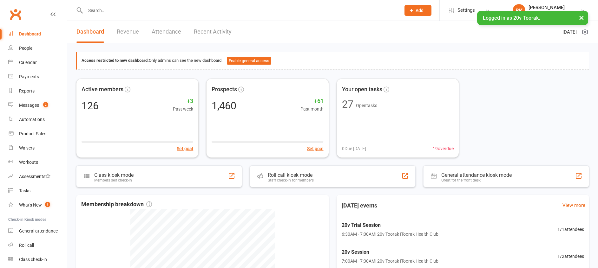 This screenshot has height=268, width=598. Describe the element at coordinates (16, 14) in the screenshot. I see `a: Clubworx` at that location.